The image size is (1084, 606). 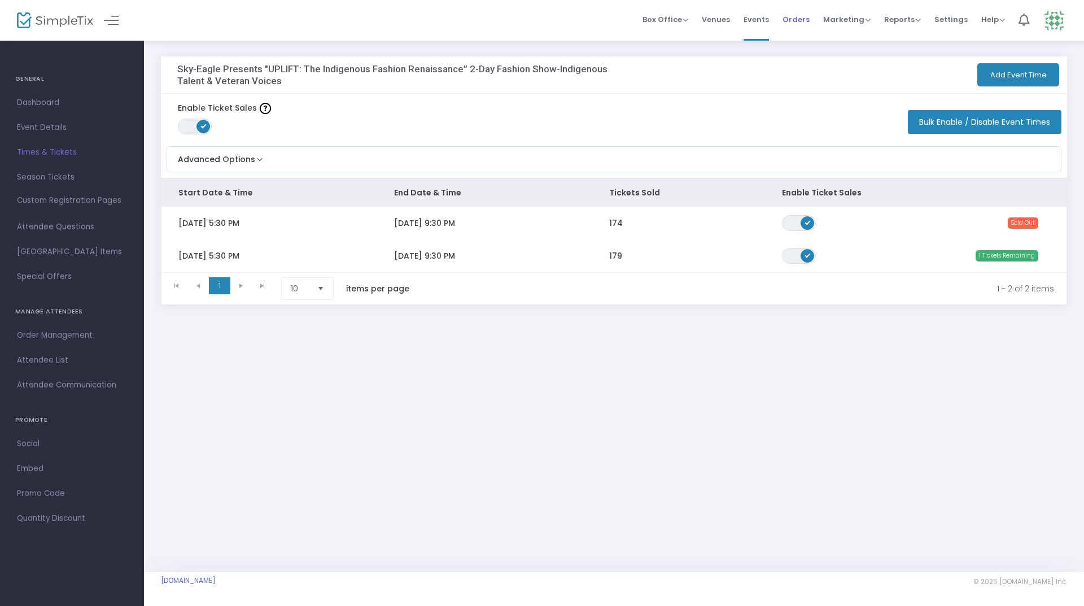 What do you see at coordinates (72, 277) in the screenshot?
I see `span: Special Offers` at bounding box center [72, 277].